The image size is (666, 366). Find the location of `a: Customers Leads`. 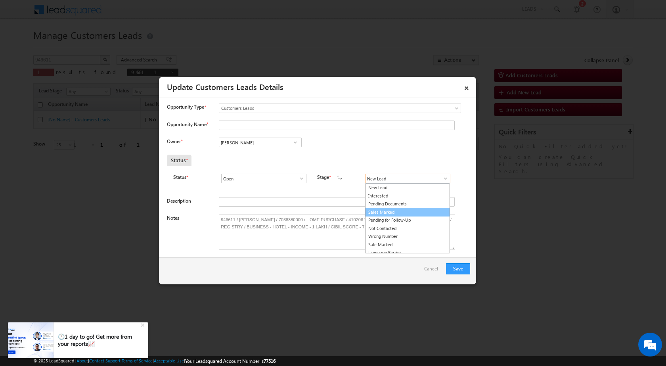

a: Customers Leads is located at coordinates (340, 108).